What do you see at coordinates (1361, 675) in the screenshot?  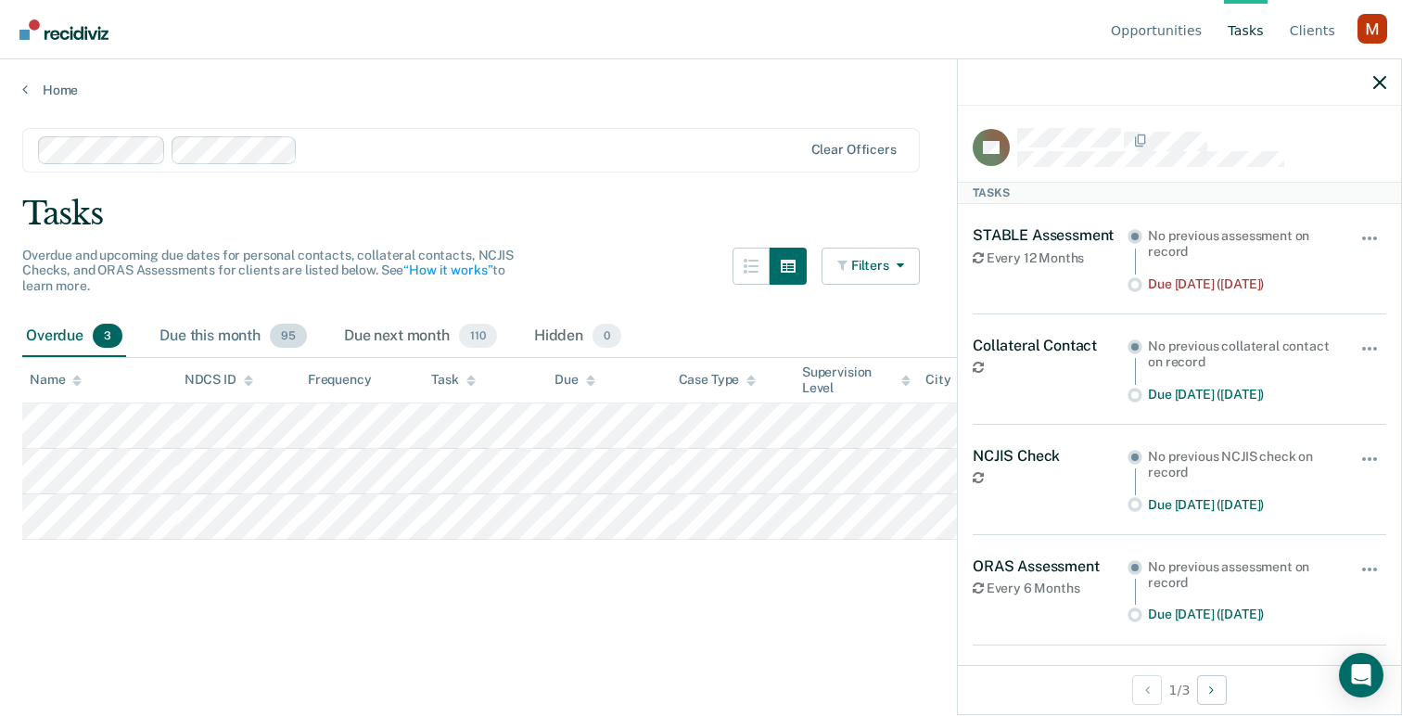 I see `div: Open Intercom Messenger` at bounding box center [1361, 675].